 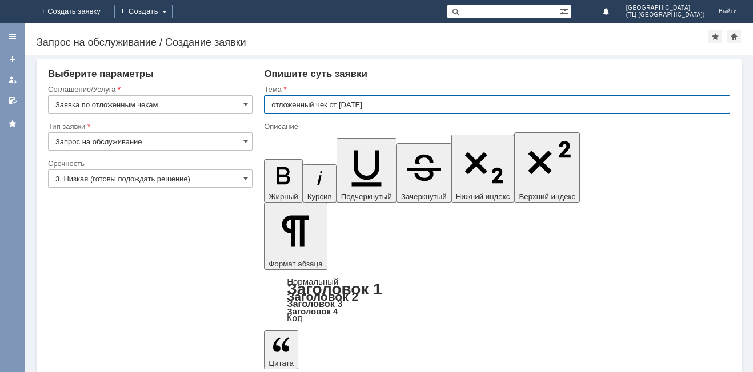 I want to click on span: Подчеркнутый, so click(x=366, y=197).